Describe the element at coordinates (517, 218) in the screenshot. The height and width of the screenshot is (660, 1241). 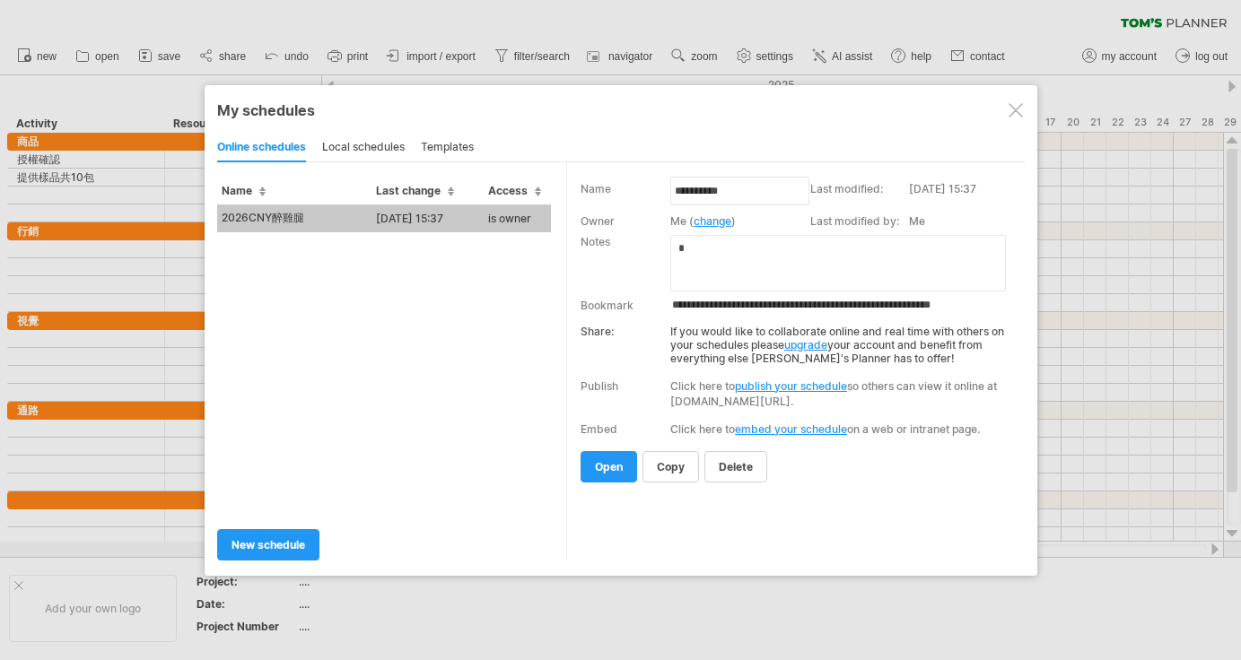
I see `td: is owner` at that location.